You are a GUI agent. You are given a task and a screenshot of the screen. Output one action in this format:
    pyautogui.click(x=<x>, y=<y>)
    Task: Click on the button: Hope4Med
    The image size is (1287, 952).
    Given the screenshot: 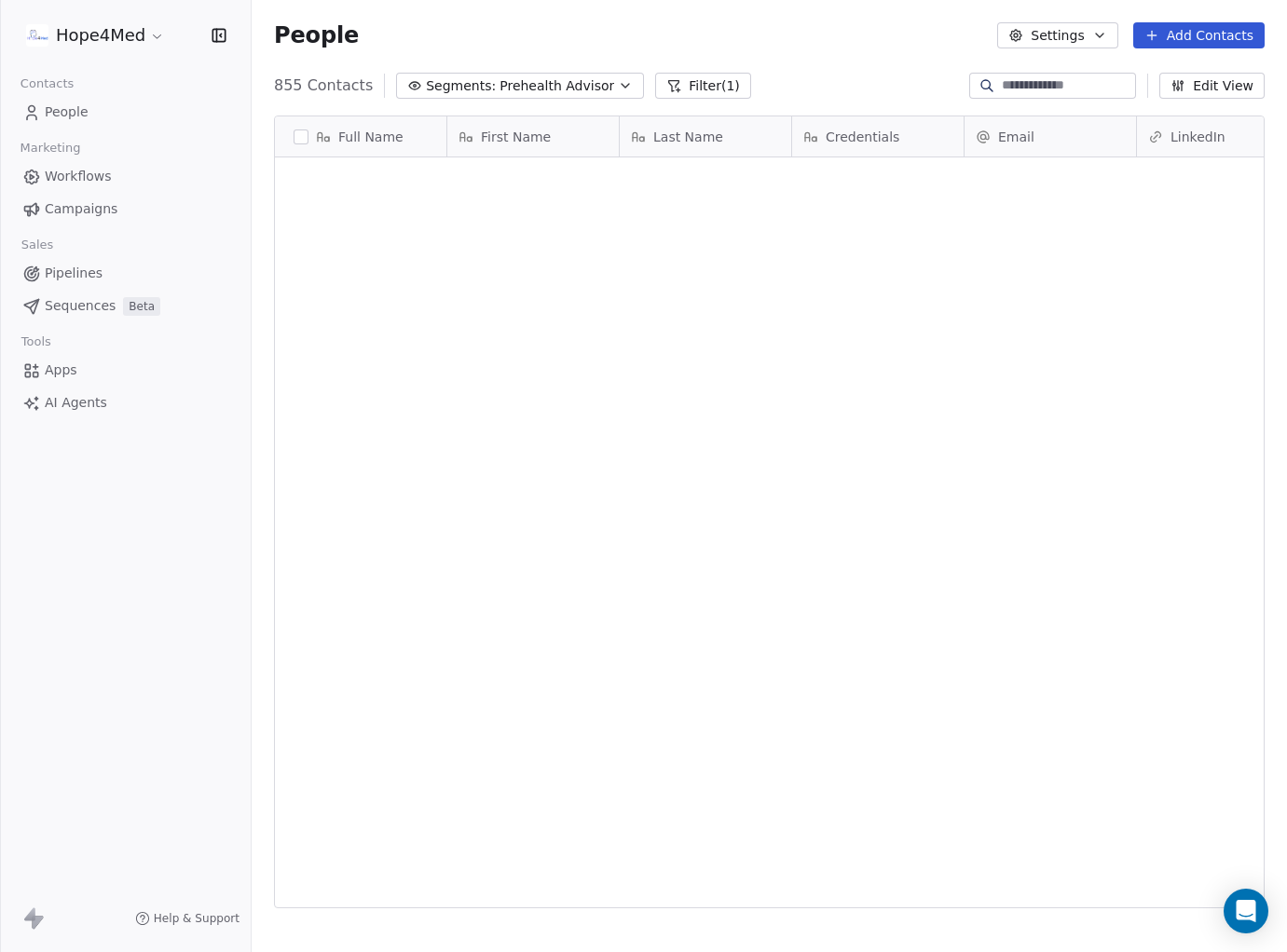 What is the action you would take?
    pyautogui.click(x=95, y=36)
    